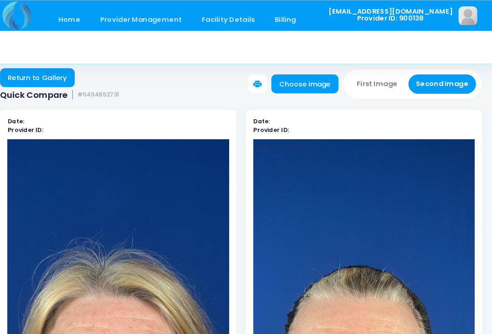 The height and width of the screenshot is (334, 492). What do you see at coordinates (326, 19) in the screenshot?
I see `a: Staff` at bounding box center [326, 19].